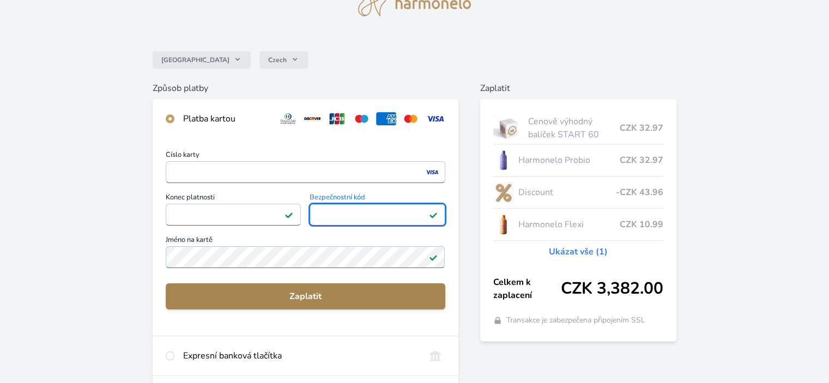 The image size is (829, 383). What do you see at coordinates (377, 199) in the screenshot?
I see `span: Bezpečnostní kód` at bounding box center [377, 199].